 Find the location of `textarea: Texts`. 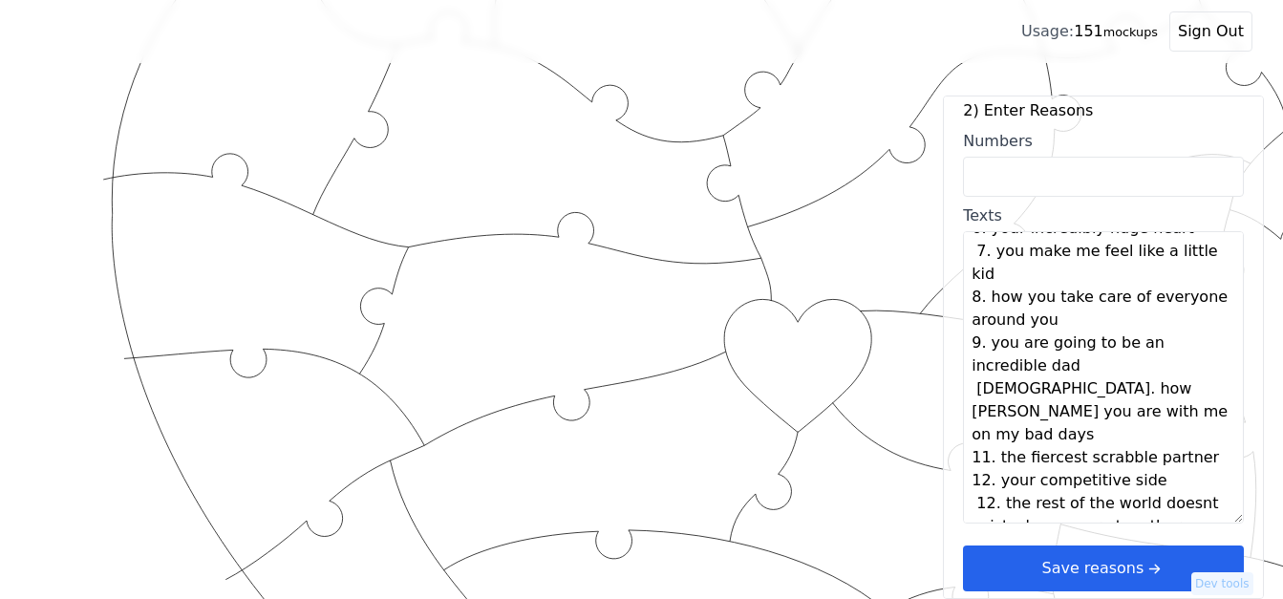

textarea: Texts is located at coordinates (1104, 377).